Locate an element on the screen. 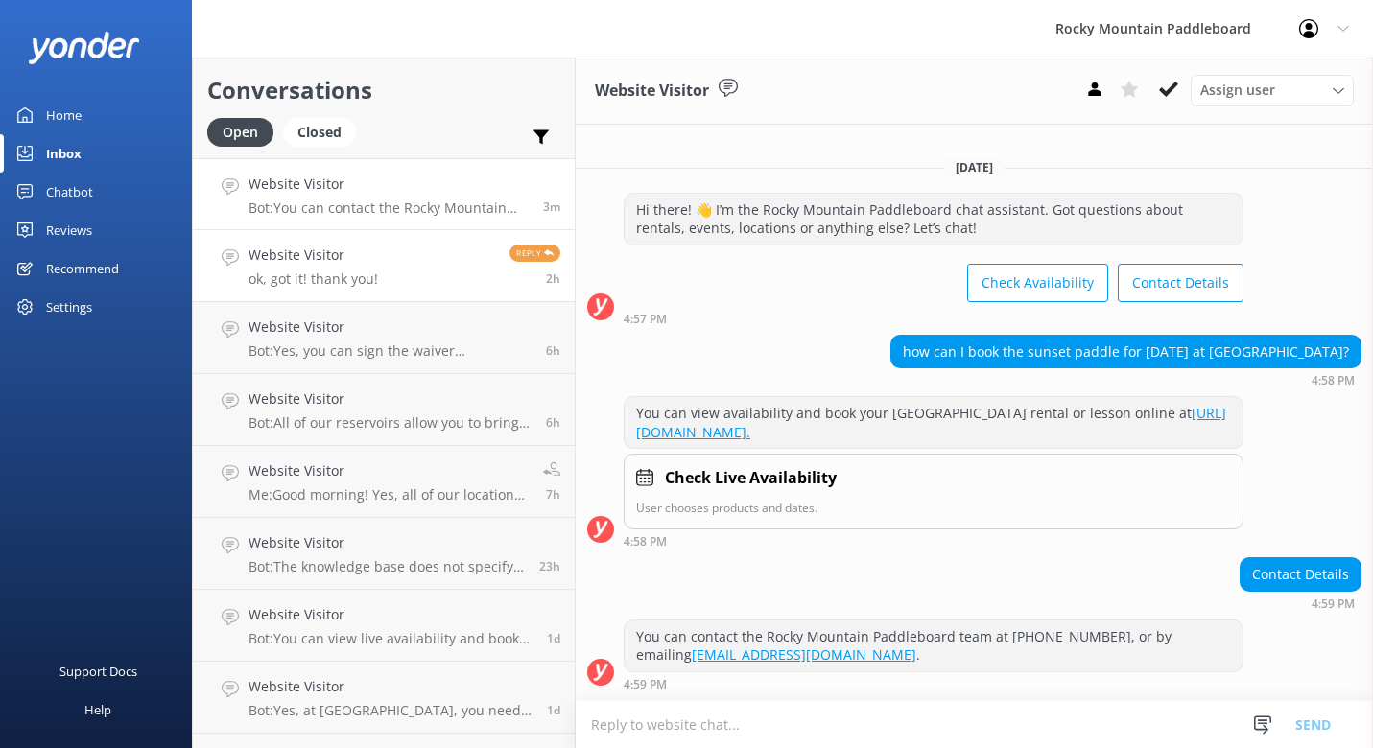  button: Contact Details is located at coordinates (1180, 283).